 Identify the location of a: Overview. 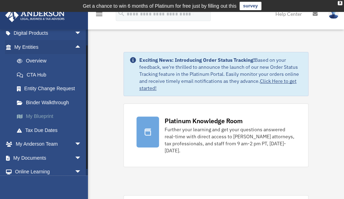
(51, 61).